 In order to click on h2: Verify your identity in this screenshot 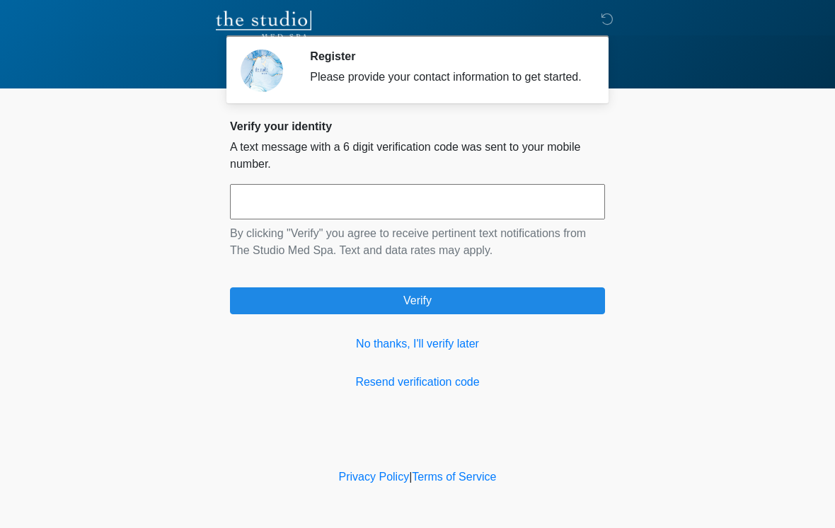, I will do `click(417, 126)`.